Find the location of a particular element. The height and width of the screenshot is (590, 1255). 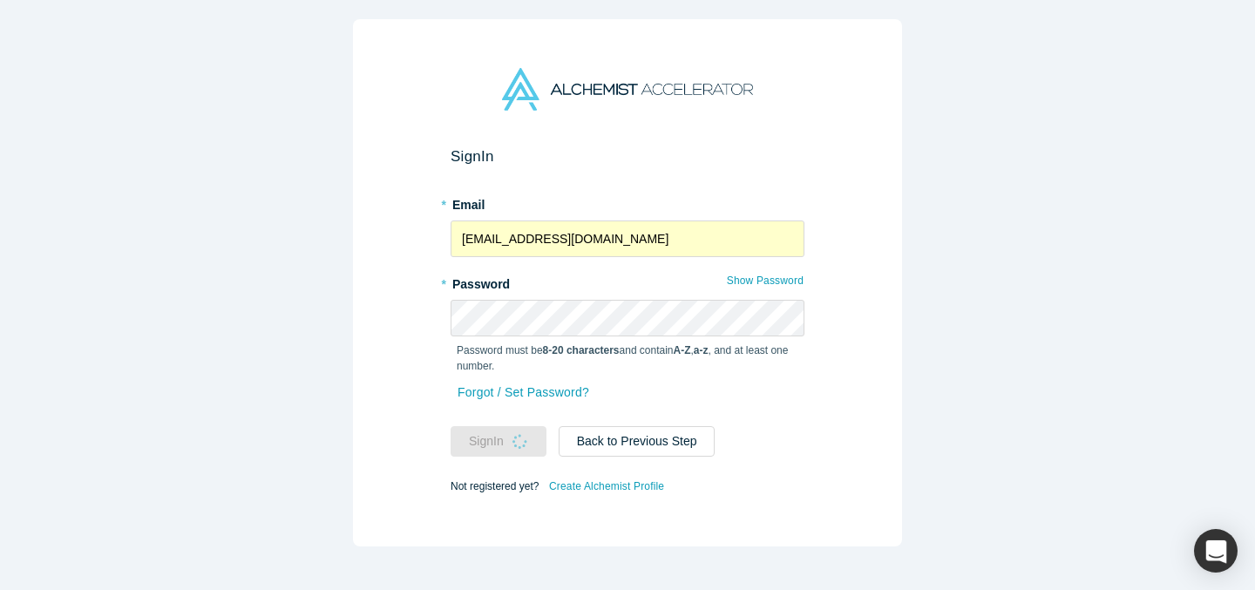

label: Email is located at coordinates (628, 202).